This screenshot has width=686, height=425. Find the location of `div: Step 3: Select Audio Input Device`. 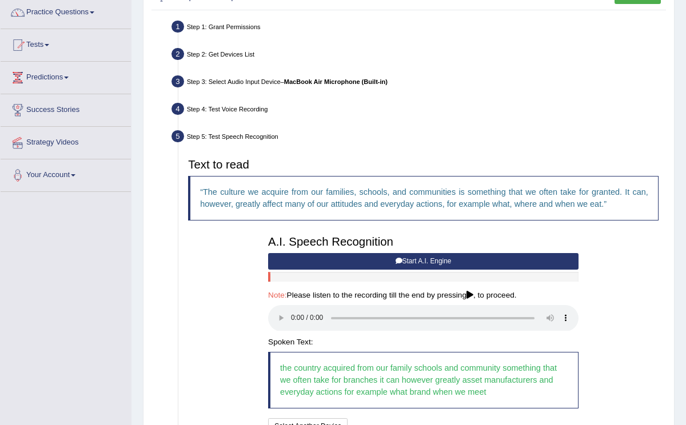

div: Step 3: Select Audio Input Device is located at coordinates (418, 83).